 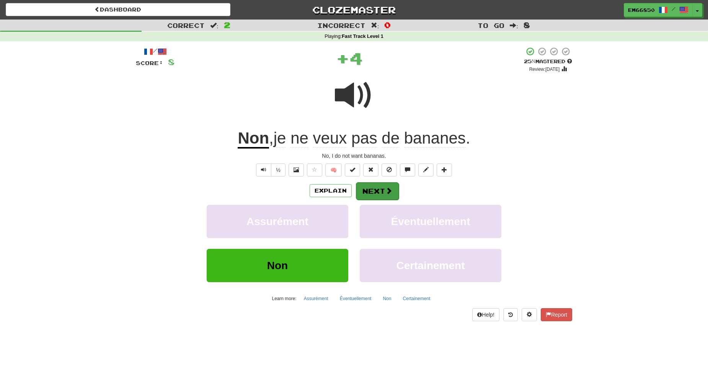 What do you see at coordinates (377, 191) in the screenshot?
I see `button: Next` at bounding box center [377, 191].